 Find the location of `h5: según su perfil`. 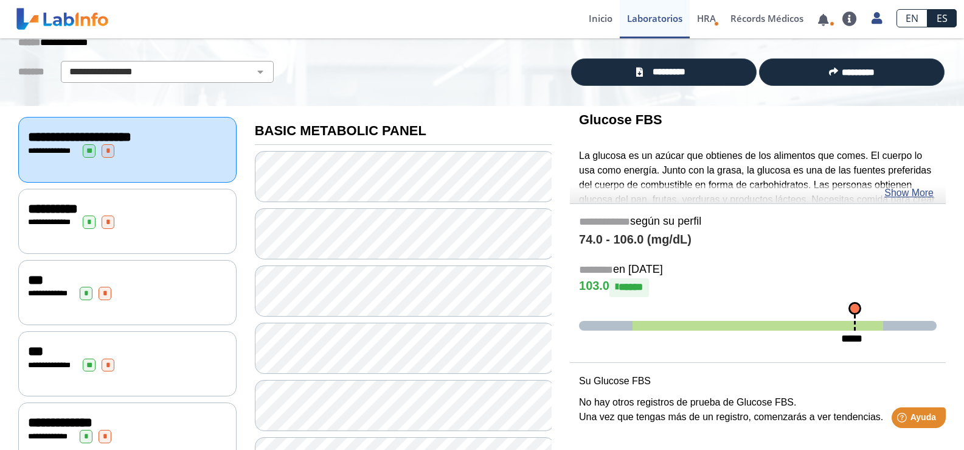

h5: según su perfil is located at coordinates (758, 221).